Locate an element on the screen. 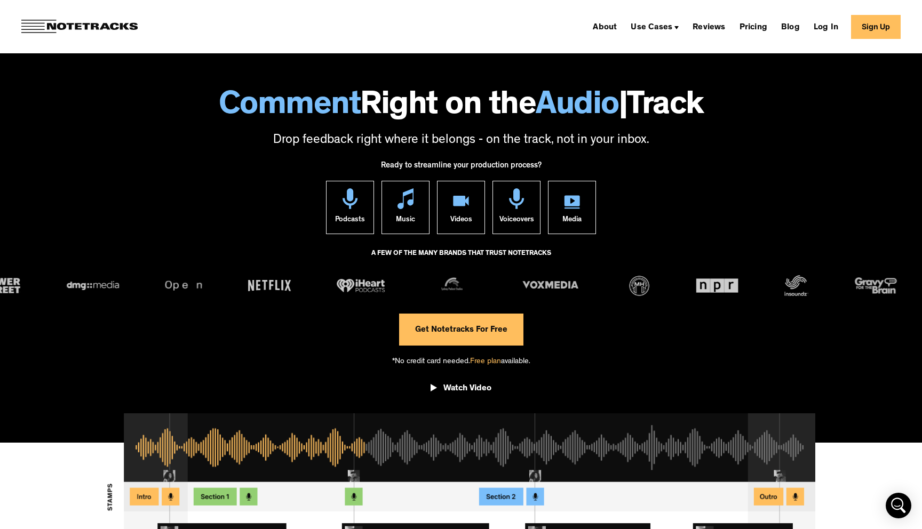  a: Videos is located at coordinates (461, 208).